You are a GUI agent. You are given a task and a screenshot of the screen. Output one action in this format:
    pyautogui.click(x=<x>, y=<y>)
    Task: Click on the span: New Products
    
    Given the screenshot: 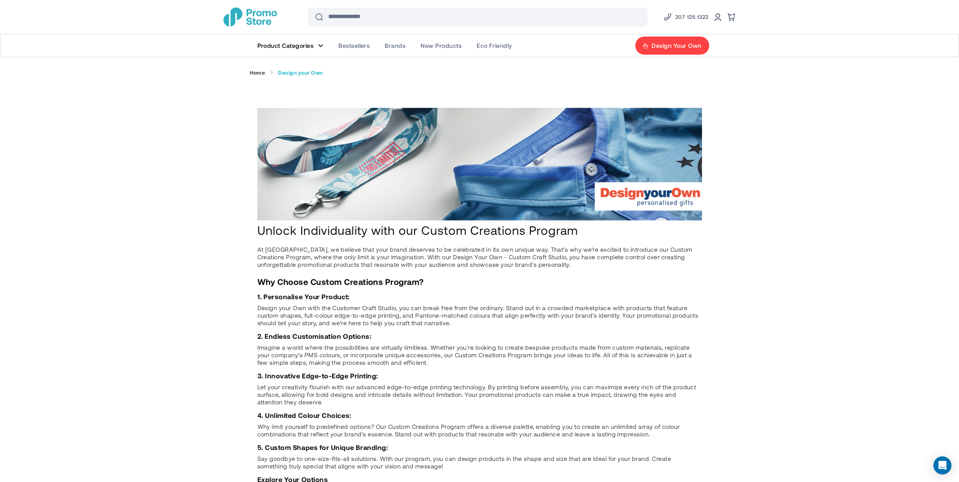 What is the action you would take?
    pyautogui.click(x=441, y=46)
    